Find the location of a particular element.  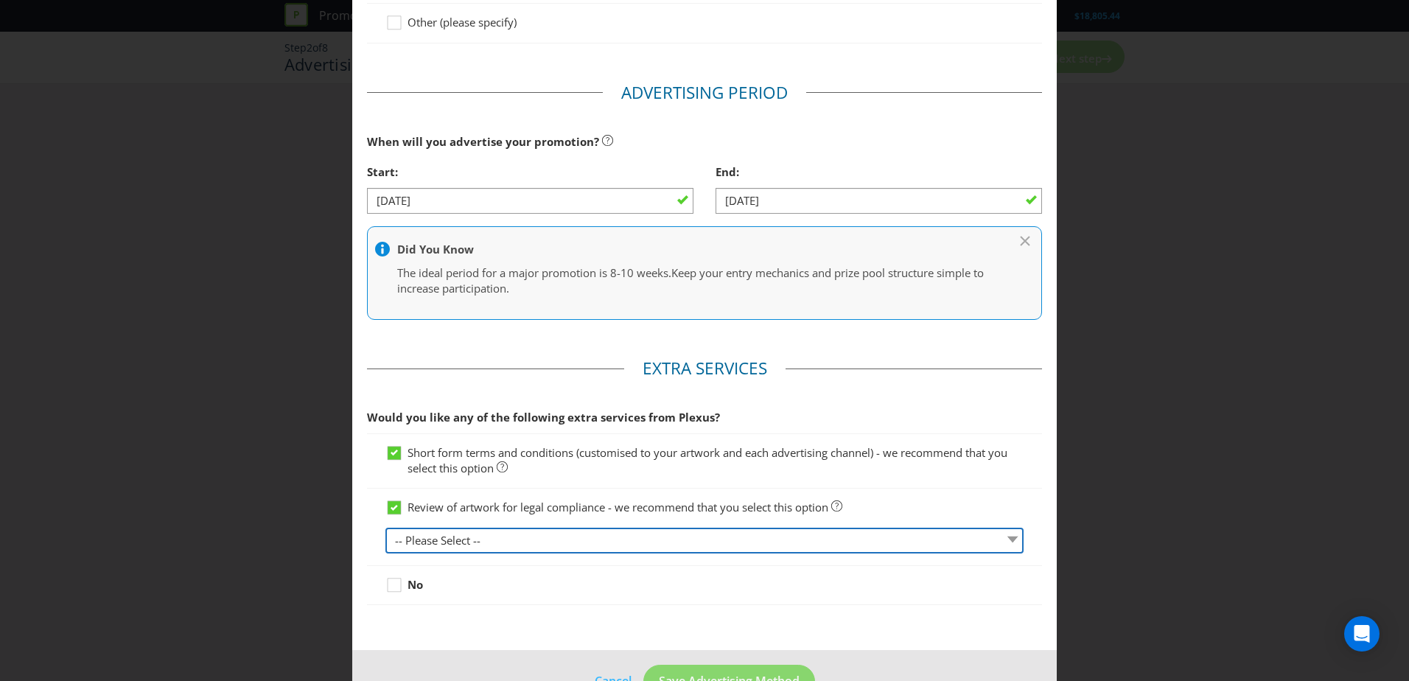

span: Review of artwork for legal compliance - we recommend that you select this option is located at coordinates (618, 507).